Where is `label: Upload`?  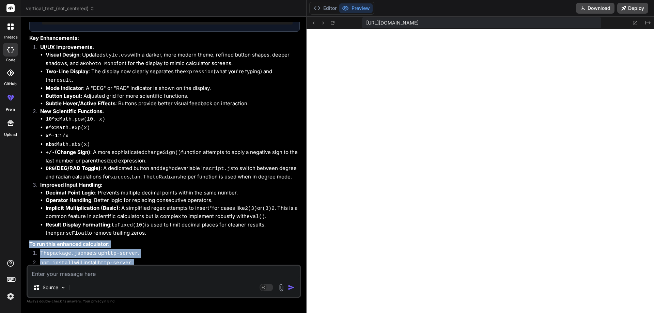 label: Upload is located at coordinates (11, 135).